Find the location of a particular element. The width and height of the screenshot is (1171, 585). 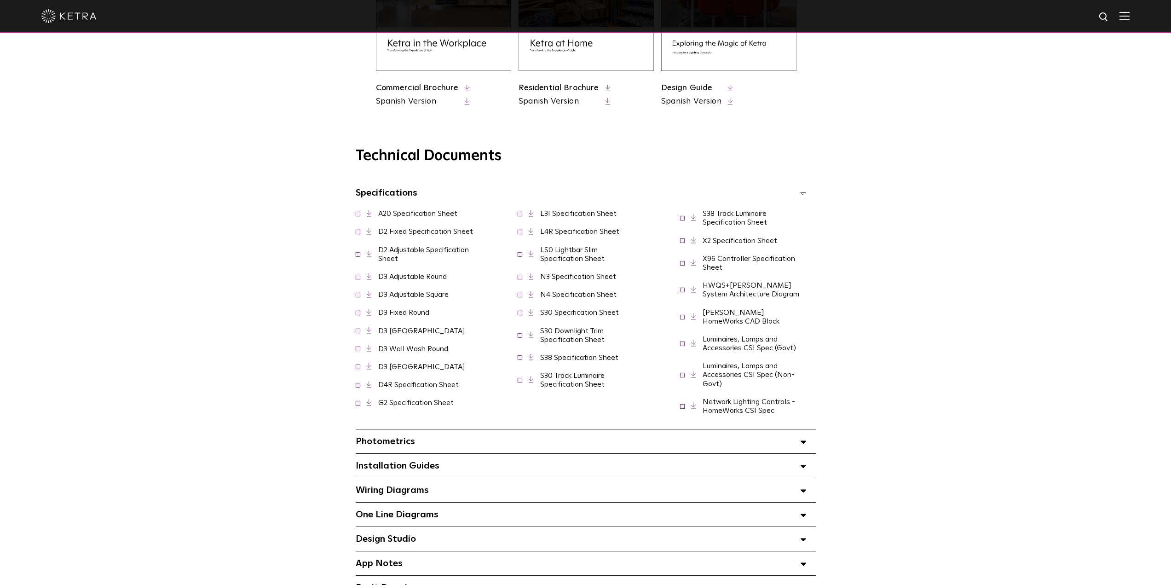

h3: Technical Documents is located at coordinates (586, 156).